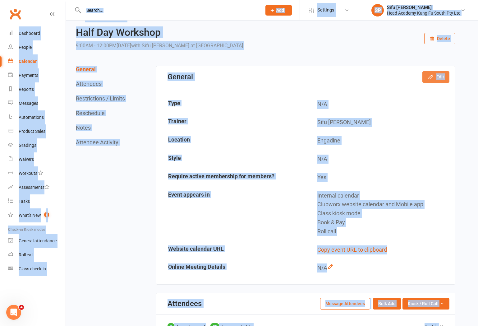 The width and height of the screenshot is (478, 326). What do you see at coordinates (345, 304) in the screenshot?
I see `button: Message Attendees` at bounding box center [345, 304].